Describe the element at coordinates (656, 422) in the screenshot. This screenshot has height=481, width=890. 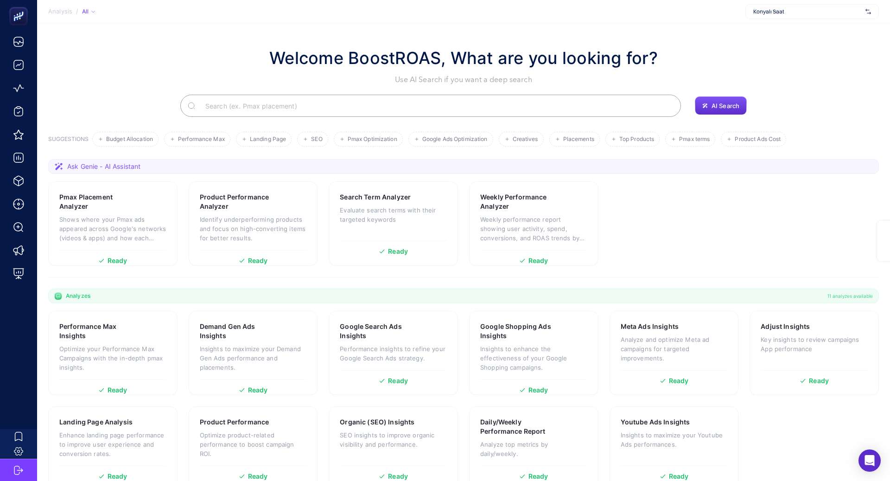
I see `h3: Youtube Ads Insights` at that location.